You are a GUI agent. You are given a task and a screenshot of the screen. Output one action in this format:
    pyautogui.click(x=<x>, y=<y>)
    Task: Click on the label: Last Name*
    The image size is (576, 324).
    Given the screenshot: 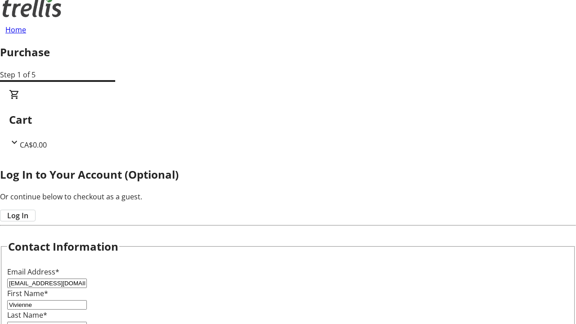 What is the action you would take?
    pyautogui.click(x=27, y=315)
    